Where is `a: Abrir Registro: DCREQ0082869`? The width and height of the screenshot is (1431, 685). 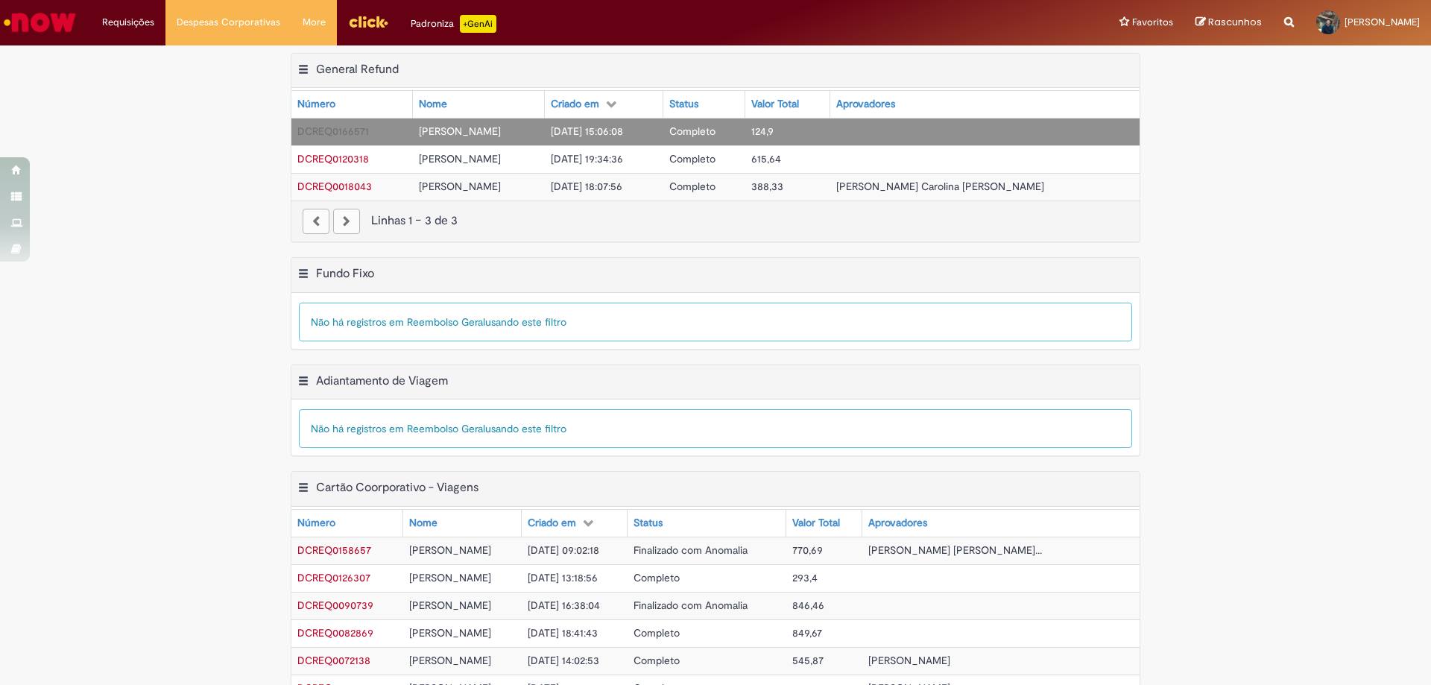 a: Abrir Registro: DCREQ0082869 is located at coordinates (335, 633).